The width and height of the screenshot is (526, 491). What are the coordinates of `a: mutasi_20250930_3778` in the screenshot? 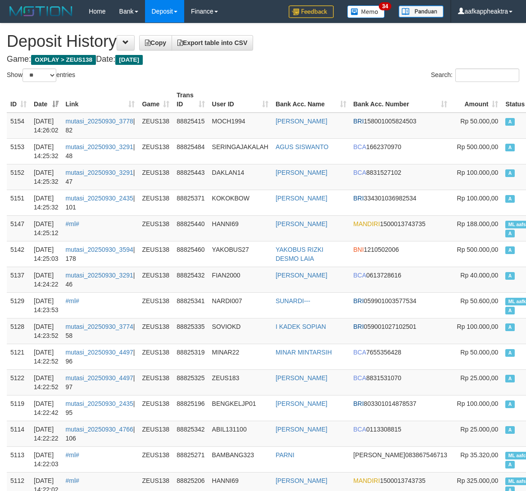 It's located at (99, 121).